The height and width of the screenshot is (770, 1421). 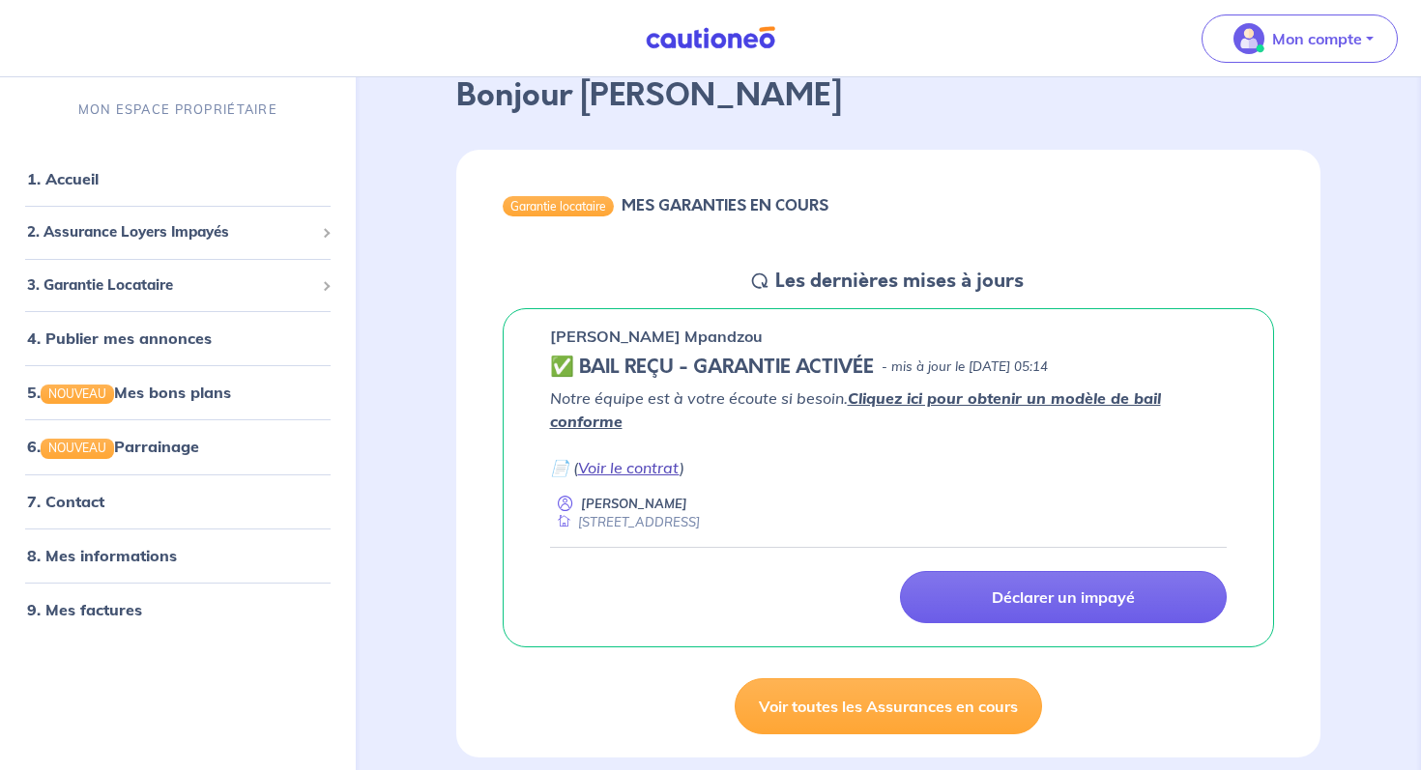 What do you see at coordinates (888, 707) in the screenshot?
I see `a: Voir toutes les Assurances en cours` at bounding box center [888, 707].